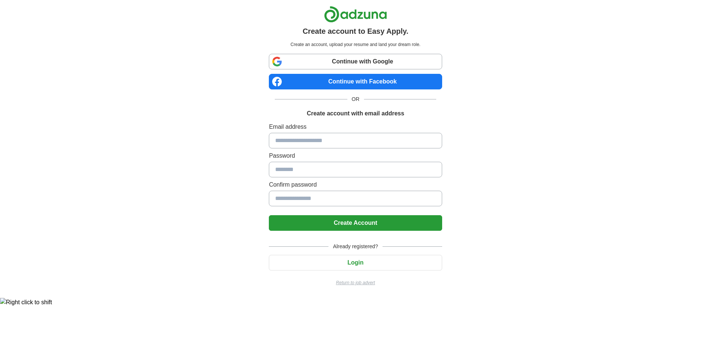 This screenshot has width=711, height=338. Describe the element at coordinates (355, 223) in the screenshot. I see `button: Create Account` at that location.